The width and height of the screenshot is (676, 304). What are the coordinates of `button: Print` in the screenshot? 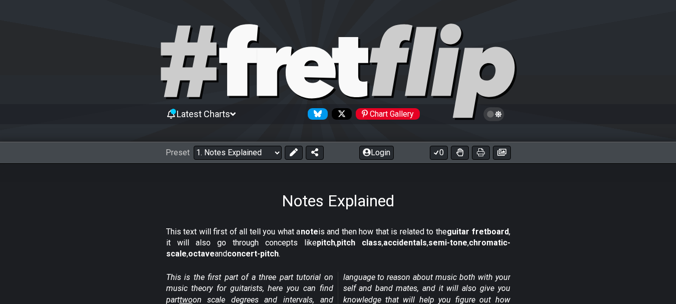 It's located at (481, 153).